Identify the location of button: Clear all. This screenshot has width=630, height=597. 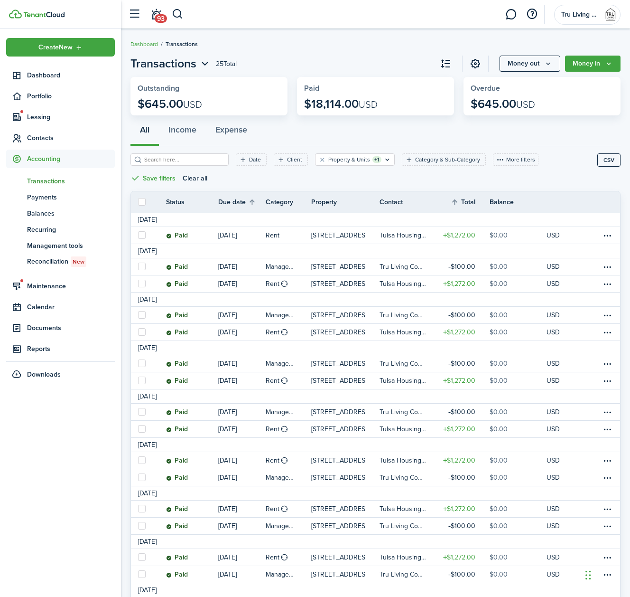
(195, 178).